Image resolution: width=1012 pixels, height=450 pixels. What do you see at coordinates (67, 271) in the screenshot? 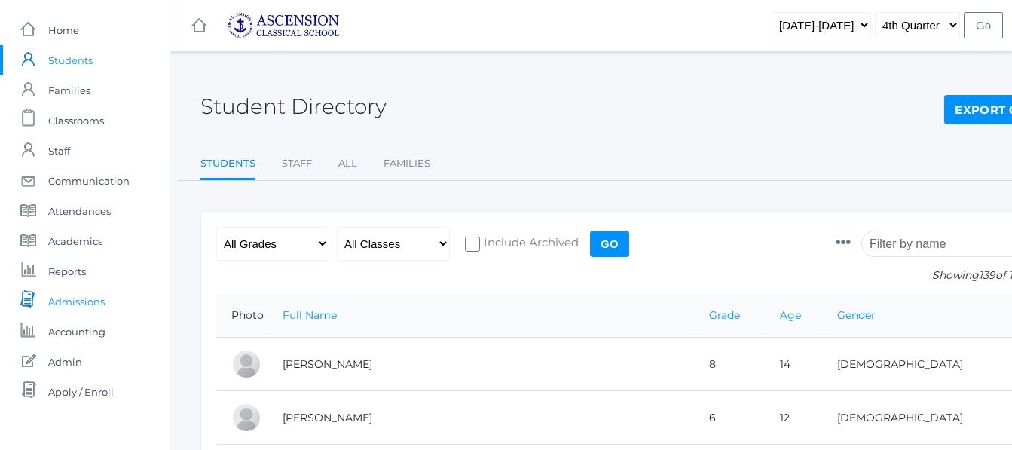
I see `span: Reports` at bounding box center [67, 271].